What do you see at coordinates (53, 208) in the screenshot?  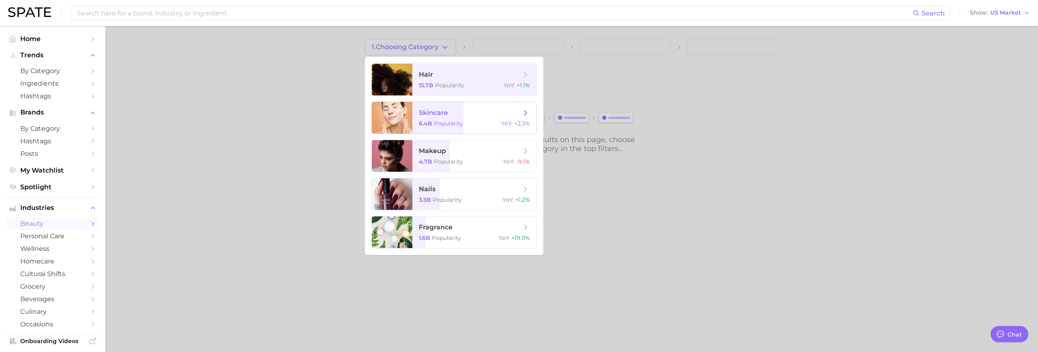 I see `span: Industries` at bounding box center [53, 208].